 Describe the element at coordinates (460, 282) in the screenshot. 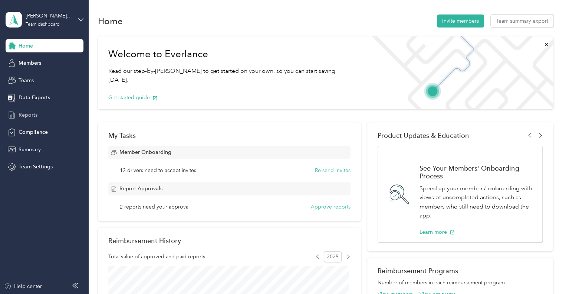

I see `p: Number of members in each reimbursement program.` at that location.